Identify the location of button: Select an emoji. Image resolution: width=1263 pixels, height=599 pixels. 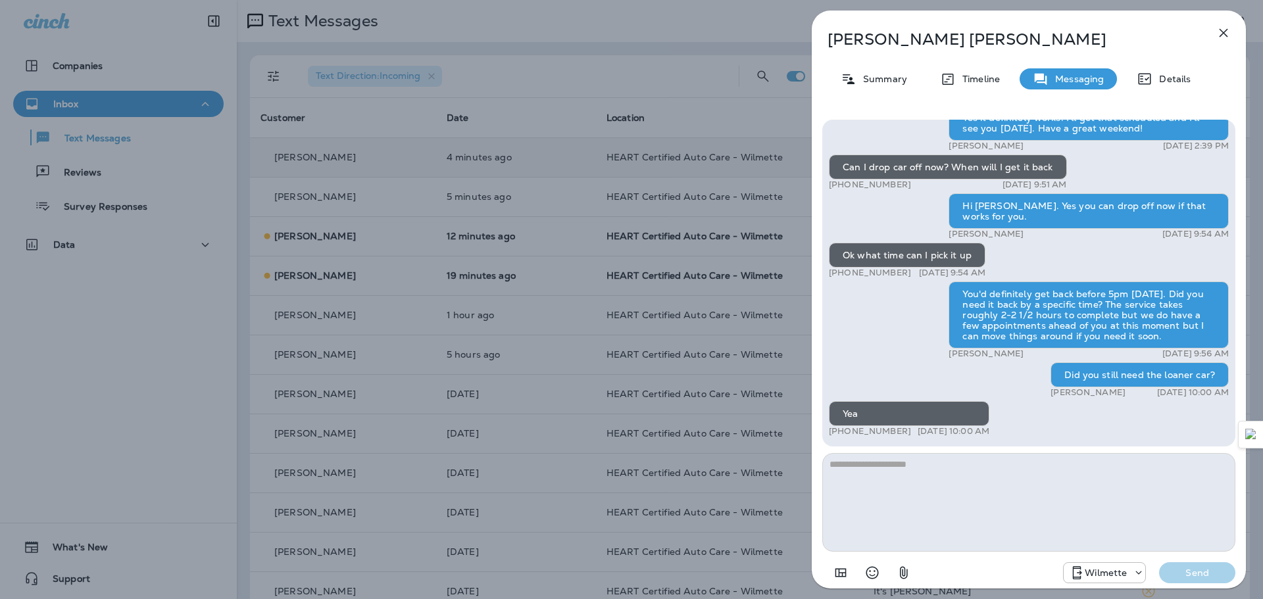
(872, 573).